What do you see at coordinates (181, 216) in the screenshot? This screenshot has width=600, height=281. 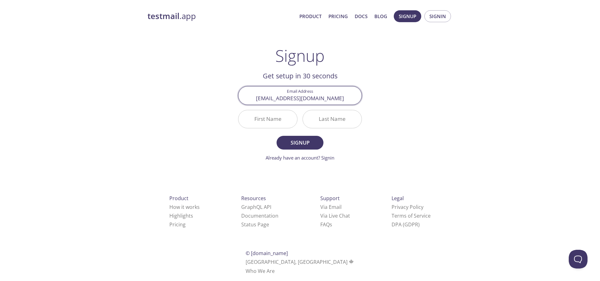 I see `a: Highlights` at bounding box center [181, 216].